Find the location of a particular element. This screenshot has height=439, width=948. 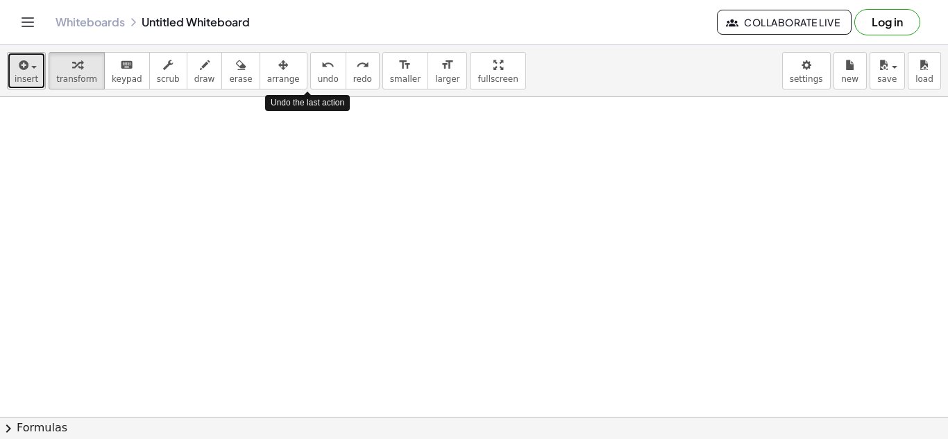

button: fullscreen is located at coordinates (498, 71).